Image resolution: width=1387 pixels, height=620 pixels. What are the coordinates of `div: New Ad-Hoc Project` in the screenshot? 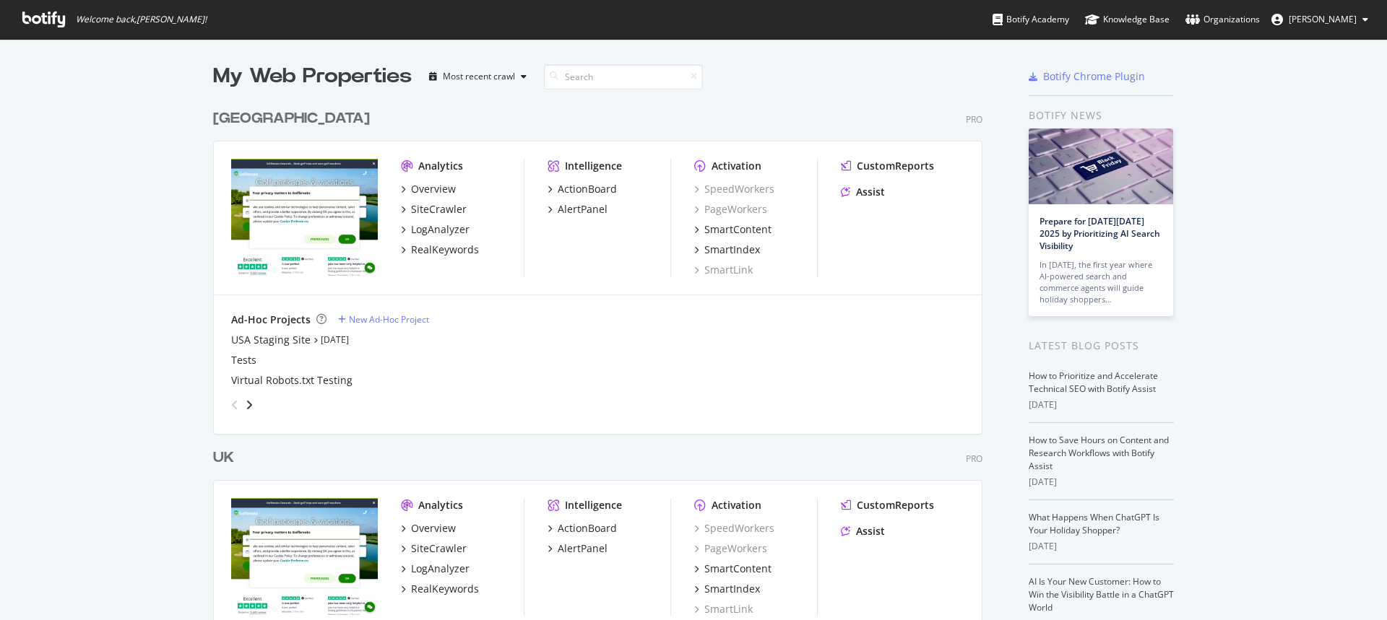 It's located at (389, 319).